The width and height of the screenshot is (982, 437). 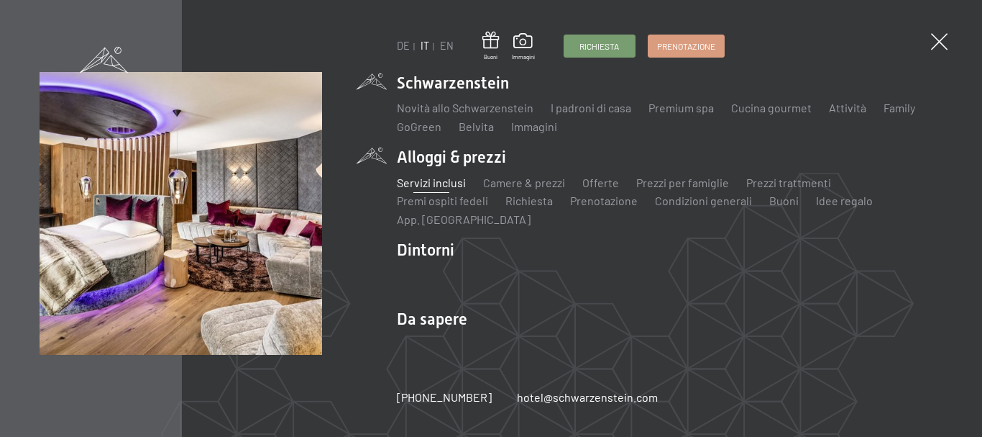 What do you see at coordinates (599, 46) in the screenshot?
I see `span: Richiesta` at bounding box center [599, 46].